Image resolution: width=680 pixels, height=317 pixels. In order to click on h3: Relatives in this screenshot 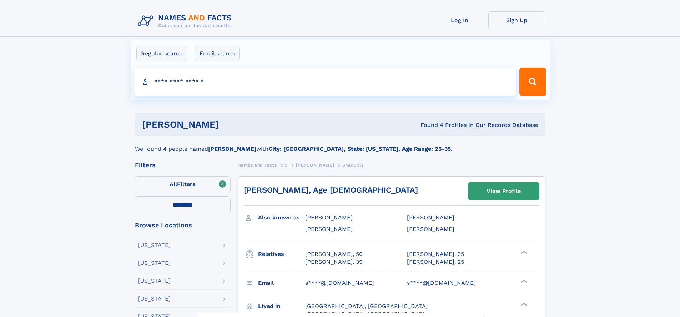, I will do `click(282, 254)`.